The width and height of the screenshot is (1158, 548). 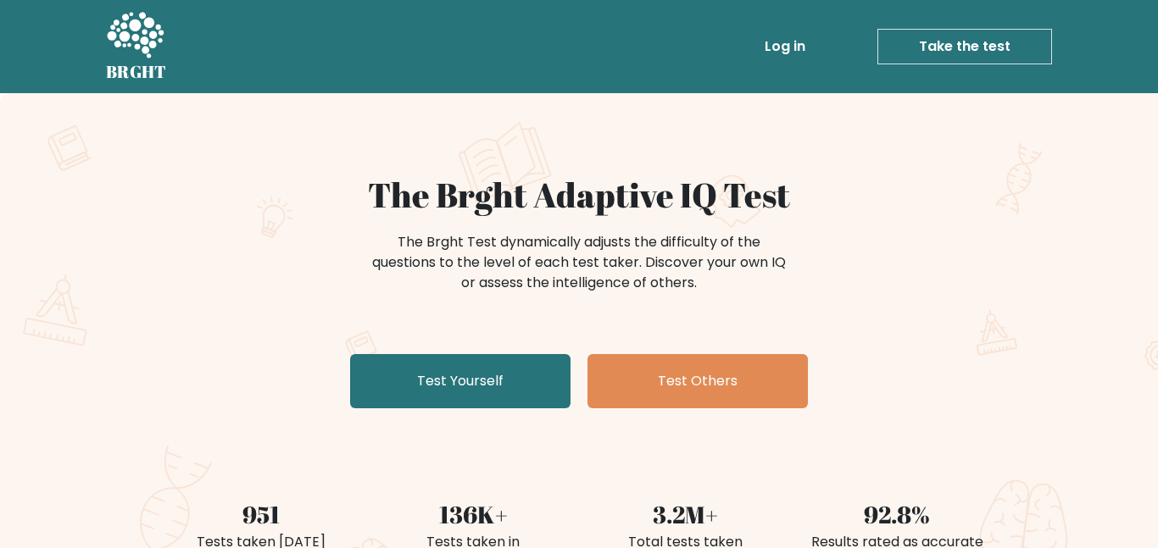 I want to click on h1: The Brght Adaptive IQ Test, so click(x=579, y=195).